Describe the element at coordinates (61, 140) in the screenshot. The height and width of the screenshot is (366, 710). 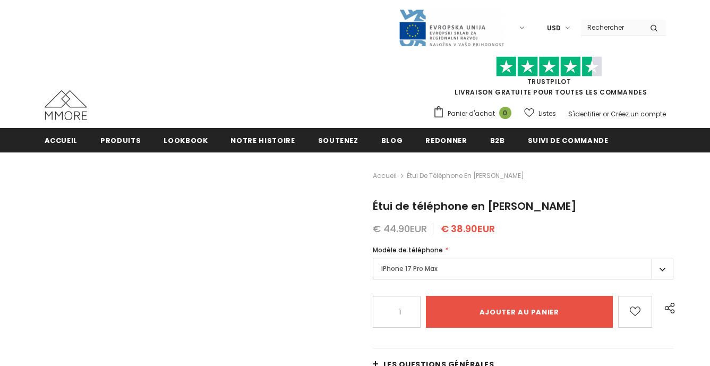
I see `span: Accueil` at that location.